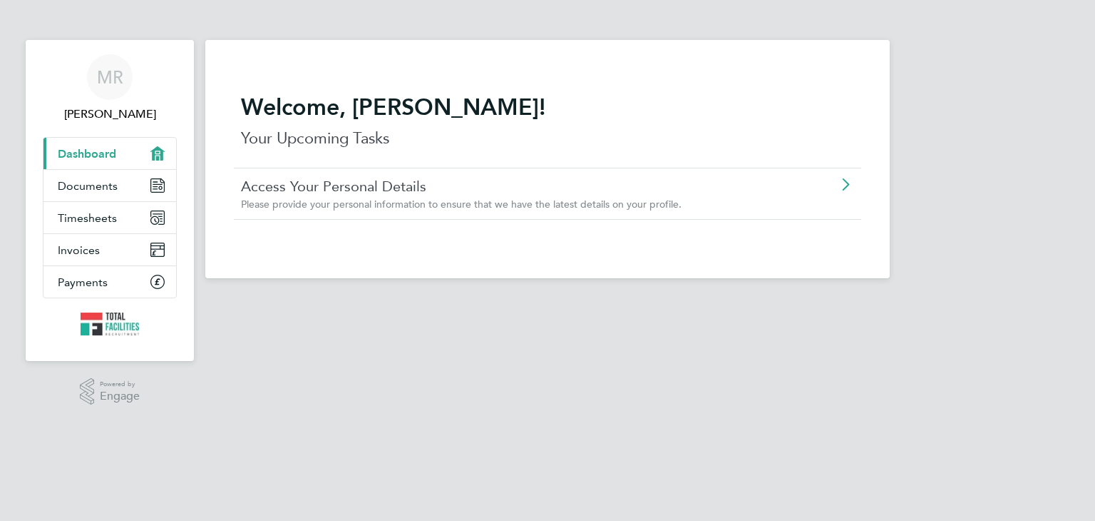  I want to click on span: Dashboard, so click(87, 153).